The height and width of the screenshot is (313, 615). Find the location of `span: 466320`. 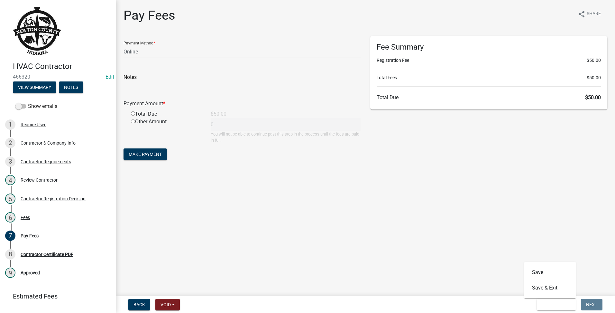

span: 466320 is located at coordinates (58, 77).